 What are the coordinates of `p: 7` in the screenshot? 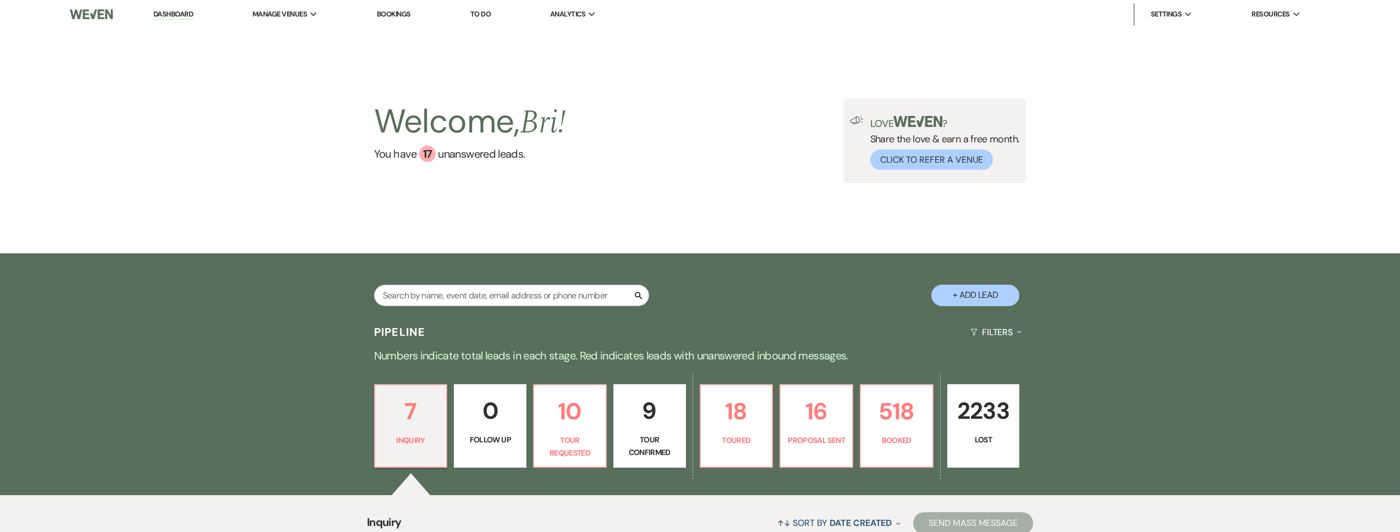 It's located at (411, 411).